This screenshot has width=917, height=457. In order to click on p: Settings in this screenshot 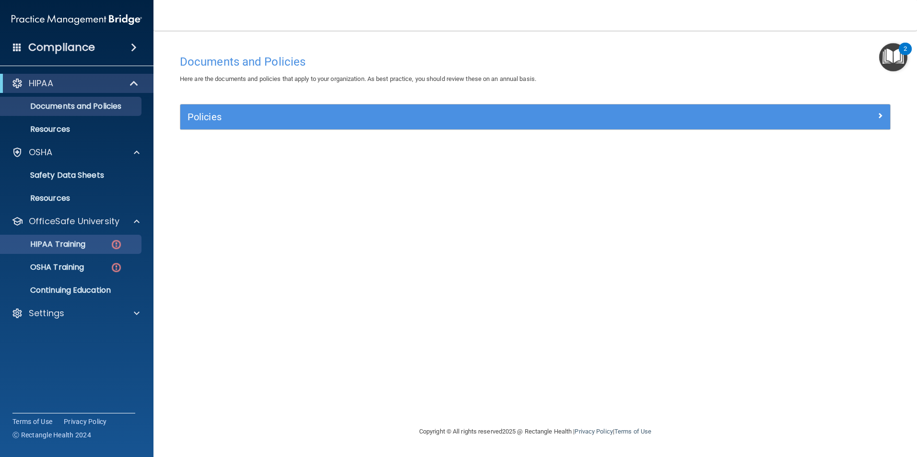, I will do `click(47, 314)`.